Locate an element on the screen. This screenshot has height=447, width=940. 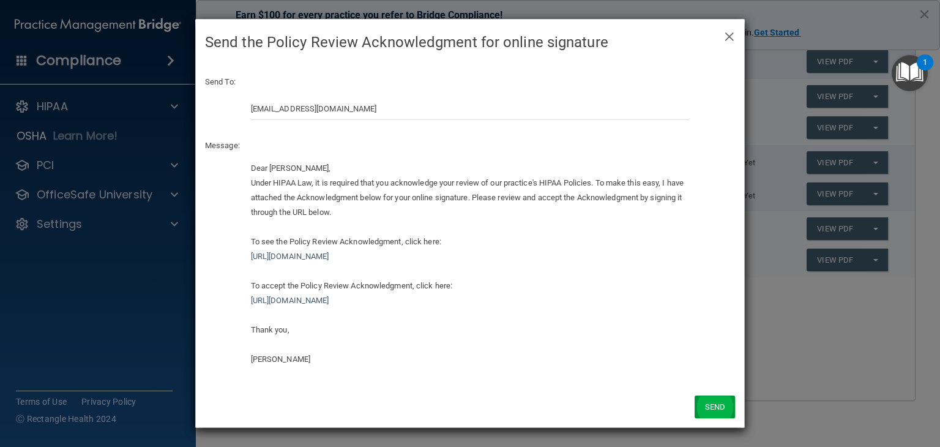
p: Message: is located at coordinates (470, 146).